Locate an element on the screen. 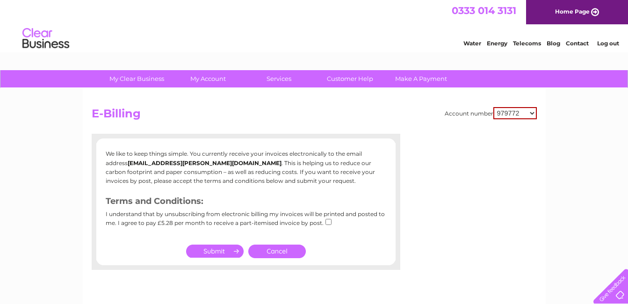 The image size is (628, 304). img: logo.png is located at coordinates (46, 38).